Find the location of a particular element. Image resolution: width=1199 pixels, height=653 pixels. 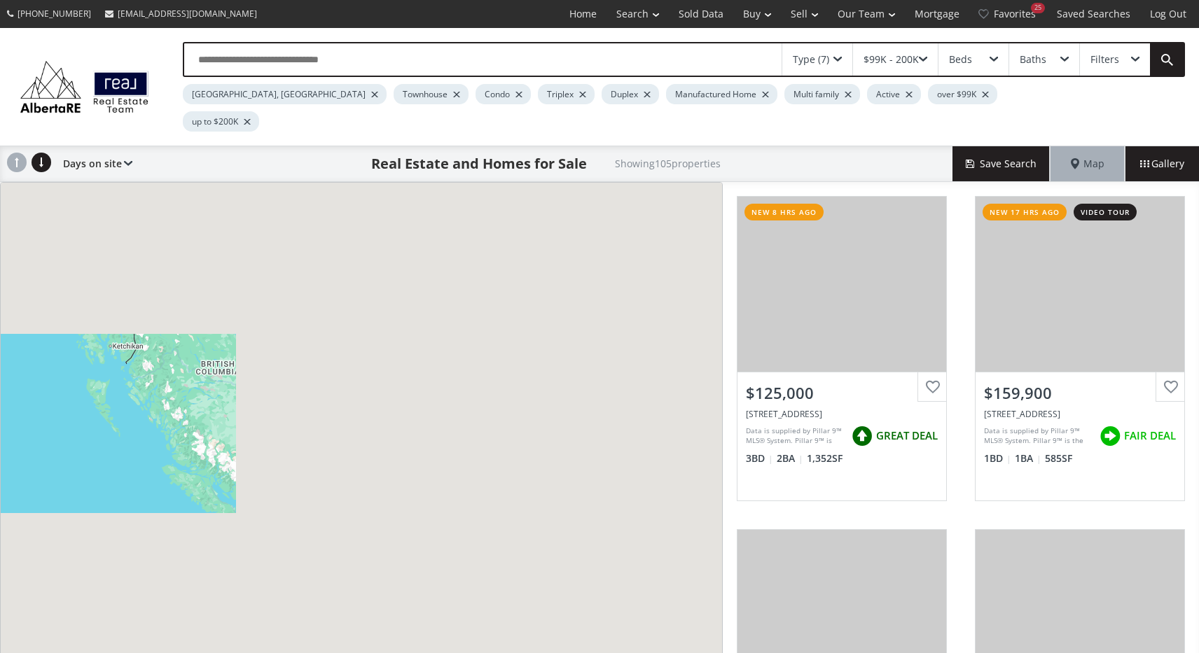

span: GREAT DEAL is located at coordinates (907, 436).